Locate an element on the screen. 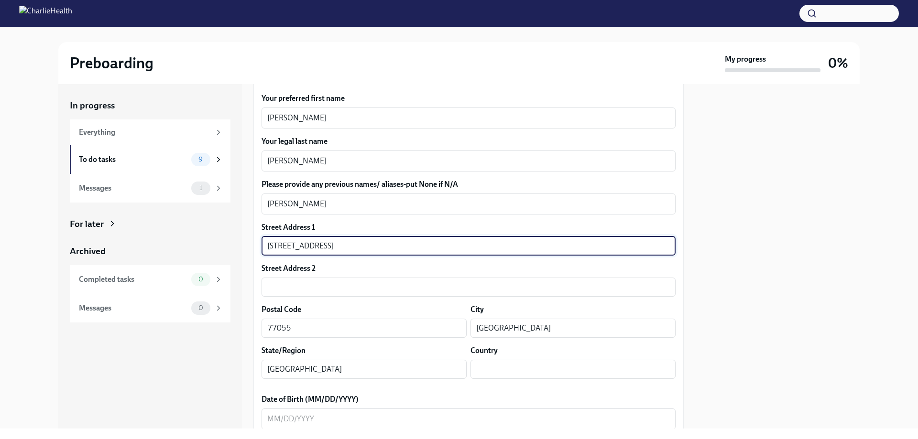  span: 1 is located at coordinates (201, 188).